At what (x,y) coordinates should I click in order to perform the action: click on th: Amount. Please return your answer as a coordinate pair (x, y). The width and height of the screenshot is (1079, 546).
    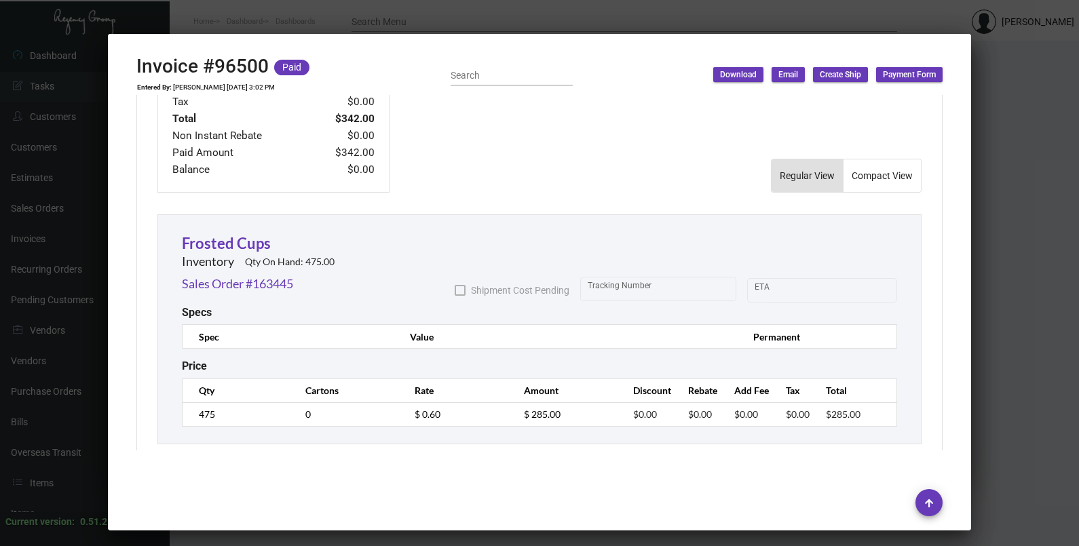
    Looking at the image, I should click on (565, 390).